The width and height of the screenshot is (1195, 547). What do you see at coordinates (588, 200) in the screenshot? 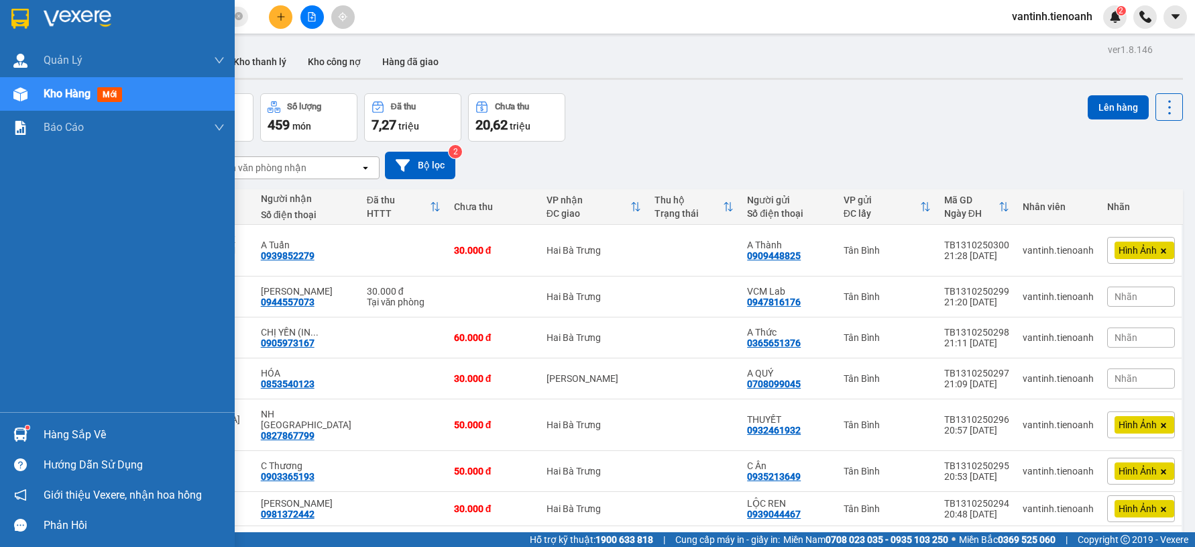
I see `div: VP nhận` at bounding box center [588, 200].